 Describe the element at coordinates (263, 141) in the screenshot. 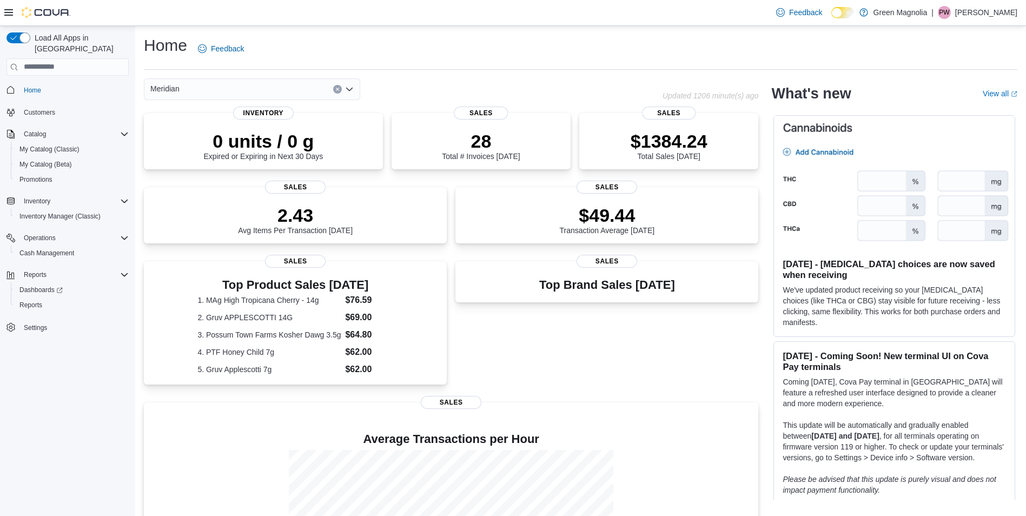

I see `p: 0 units / 0 g` at that location.